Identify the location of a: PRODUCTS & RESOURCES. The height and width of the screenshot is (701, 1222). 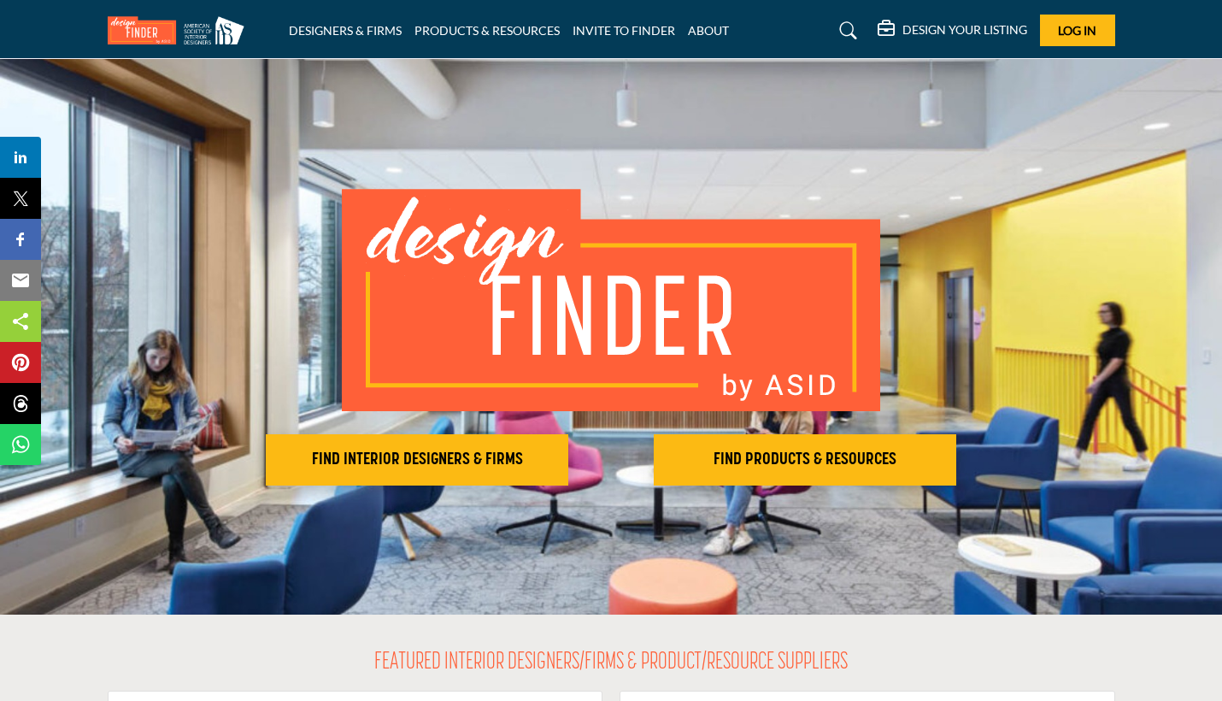
(487, 30).